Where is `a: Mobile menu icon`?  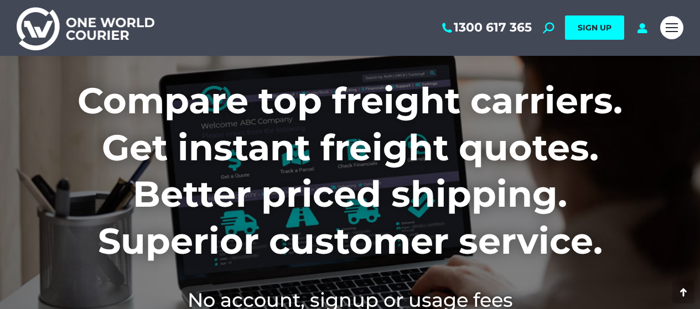
a: Mobile menu icon is located at coordinates (672, 28).